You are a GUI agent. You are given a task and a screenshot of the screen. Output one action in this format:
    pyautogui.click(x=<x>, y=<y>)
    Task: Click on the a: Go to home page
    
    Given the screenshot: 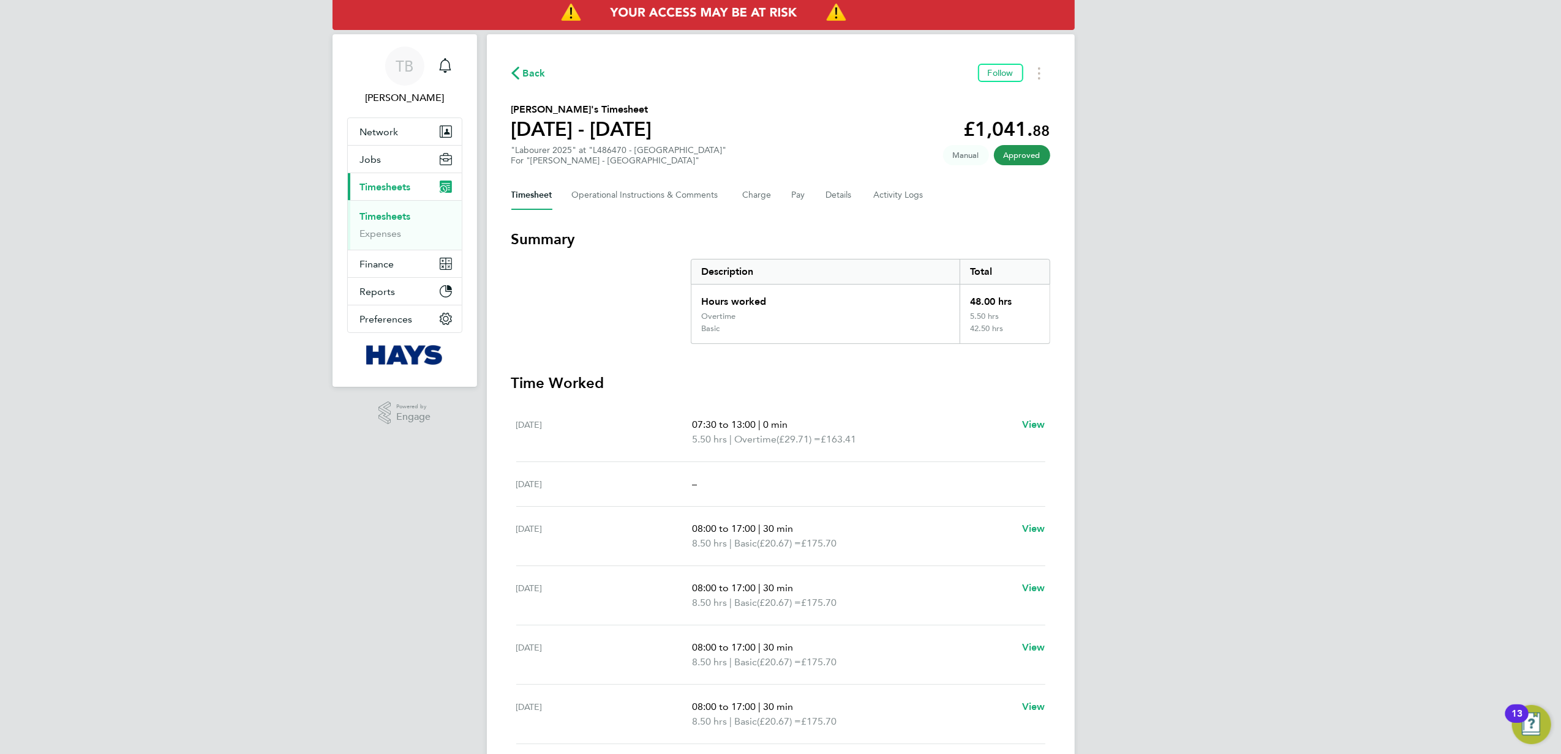 What is the action you would take?
    pyautogui.click(x=405, y=355)
    